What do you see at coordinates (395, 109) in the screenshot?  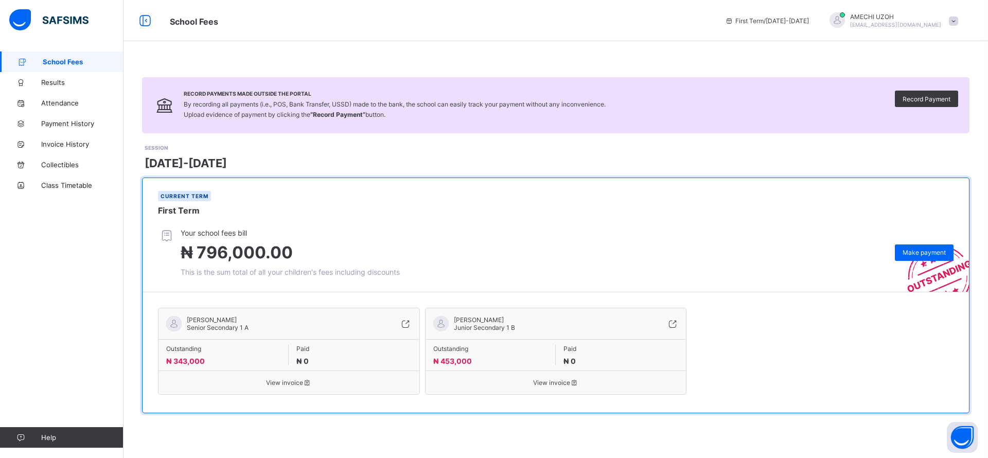 I see `span: By recording all payments (i.e., POS, Bank Transfer, USSD) made to the bank, the school can easil...` at bounding box center [395, 109].